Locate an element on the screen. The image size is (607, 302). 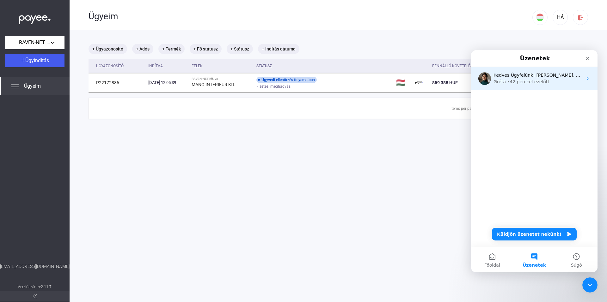
img: list.svg is located at coordinates (15, 86).